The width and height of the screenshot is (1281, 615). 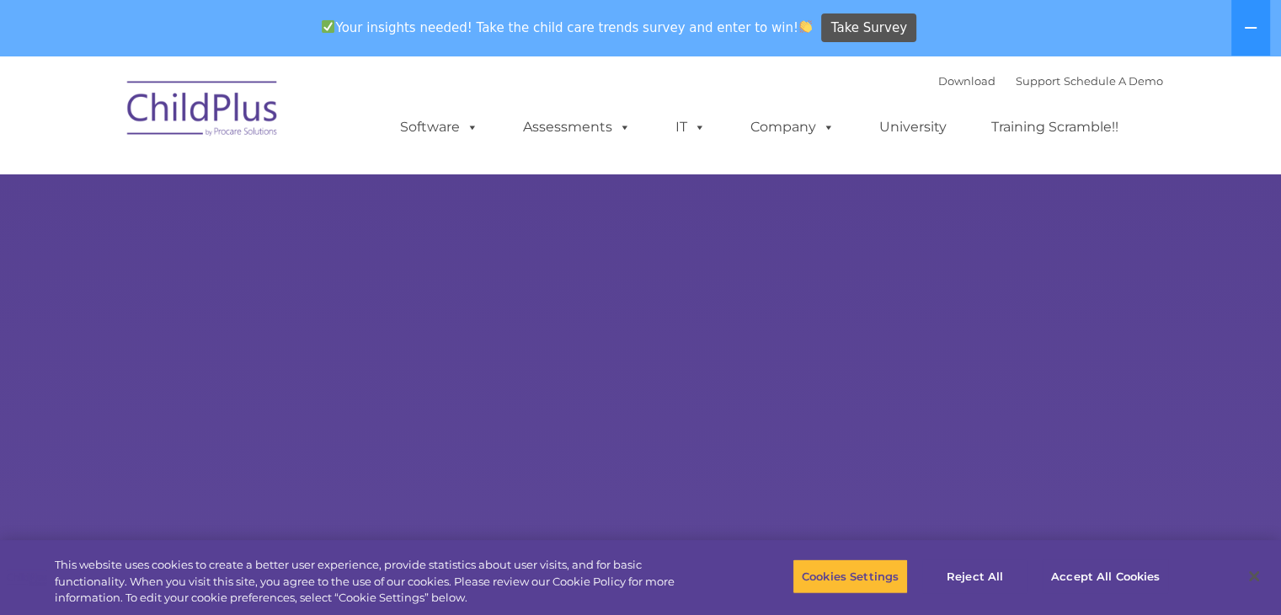 I want to click on a: Software, so click(x=439, y=127).